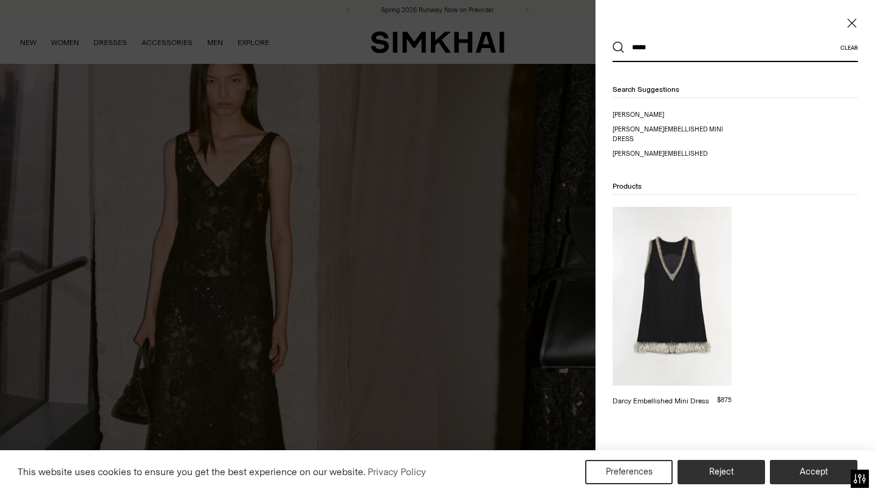 This screenshot has height=494, width=875. I want to click on a: Privacy Policy (opens in a new tab), so click(397, 472).